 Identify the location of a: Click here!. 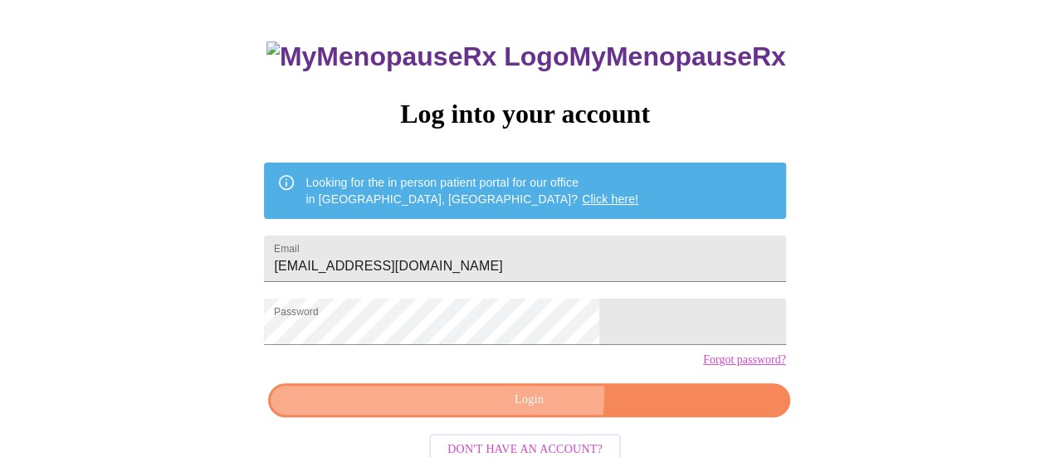
(610, 199).